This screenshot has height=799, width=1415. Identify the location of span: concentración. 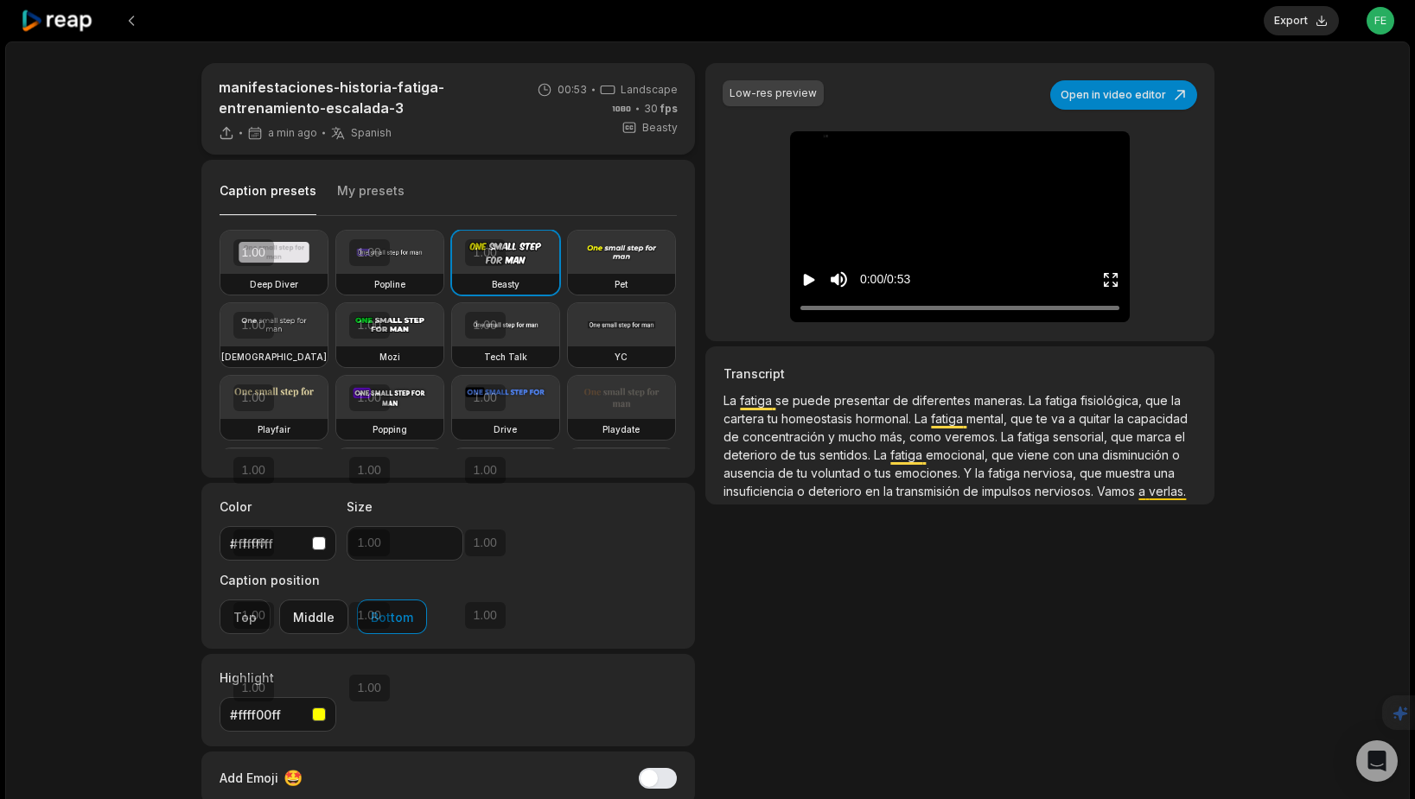
(785, 436).